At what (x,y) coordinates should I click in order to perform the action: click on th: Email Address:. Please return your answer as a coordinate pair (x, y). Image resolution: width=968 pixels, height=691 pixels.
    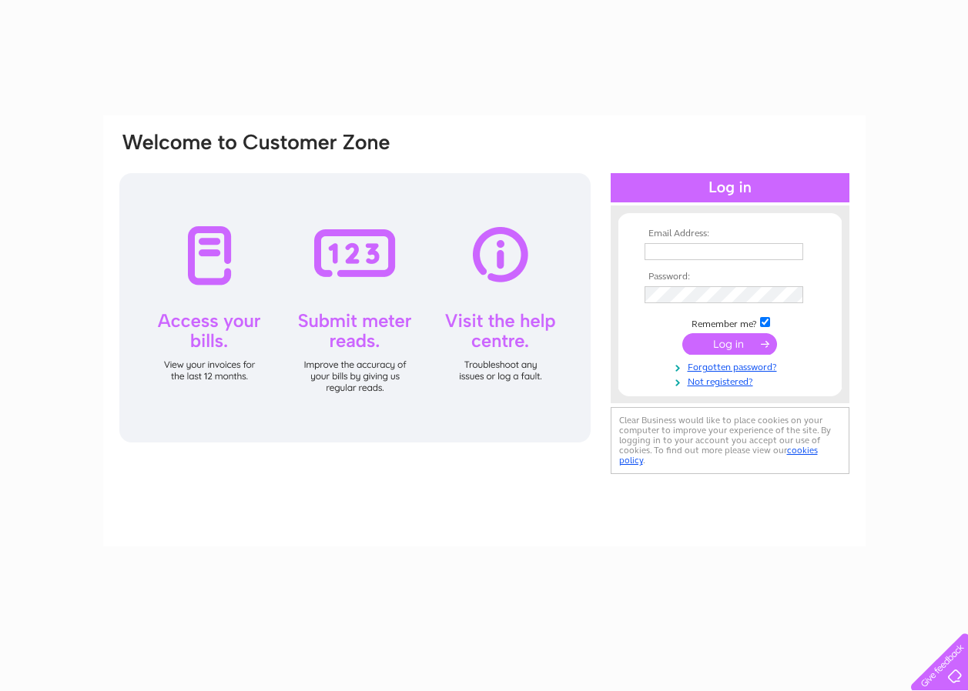
    Looking at the image, I should click on (730, 234).